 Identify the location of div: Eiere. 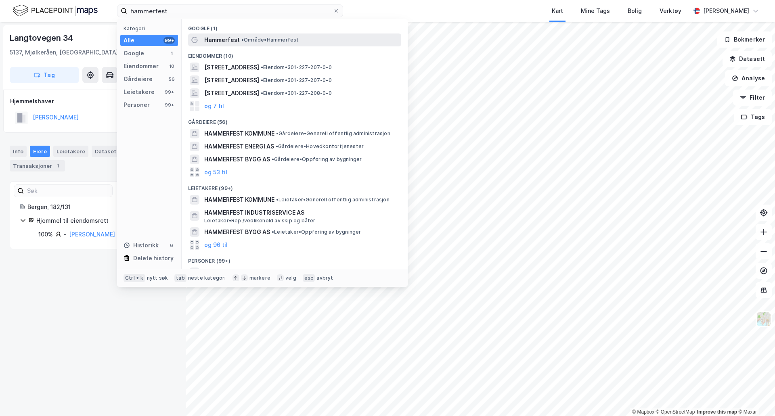
(40, 151).